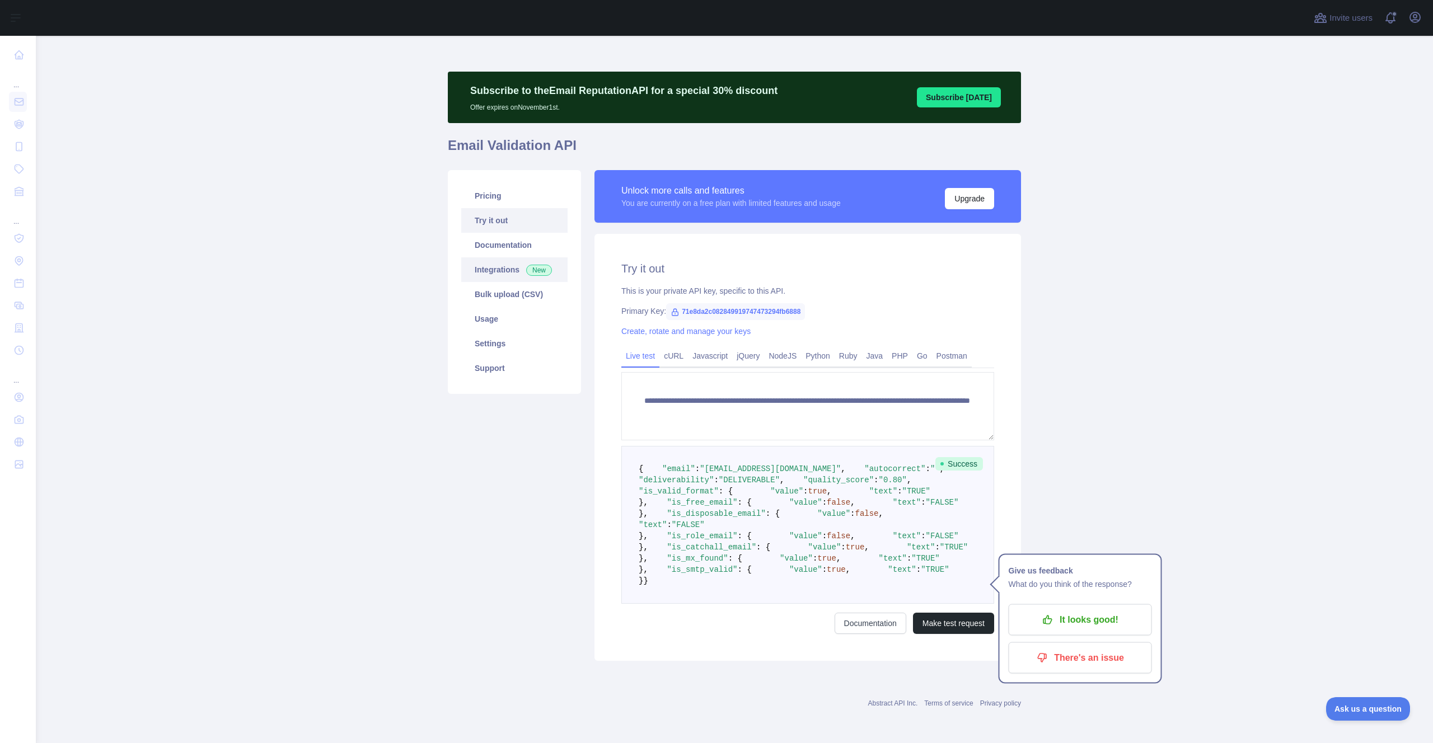  Describe the element at coordinates (712, 548) in the screenshot. I see `span: "is_catchall_email"` at that location.